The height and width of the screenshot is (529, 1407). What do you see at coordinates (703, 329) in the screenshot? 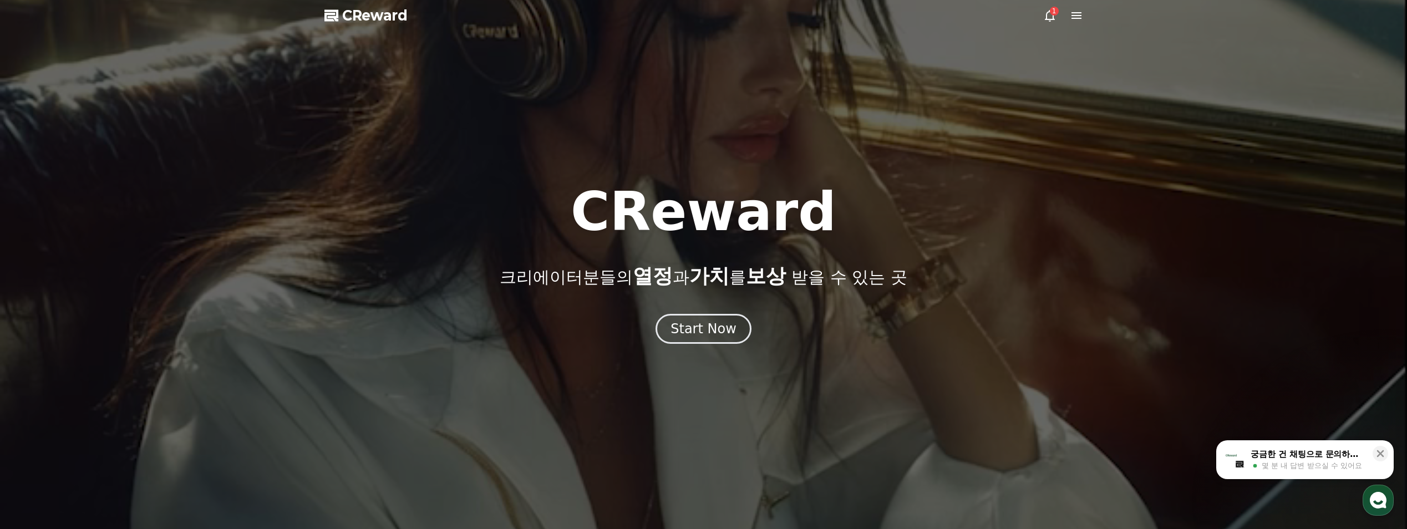
I see `button: Start Now` at bounding box center [703, 329].